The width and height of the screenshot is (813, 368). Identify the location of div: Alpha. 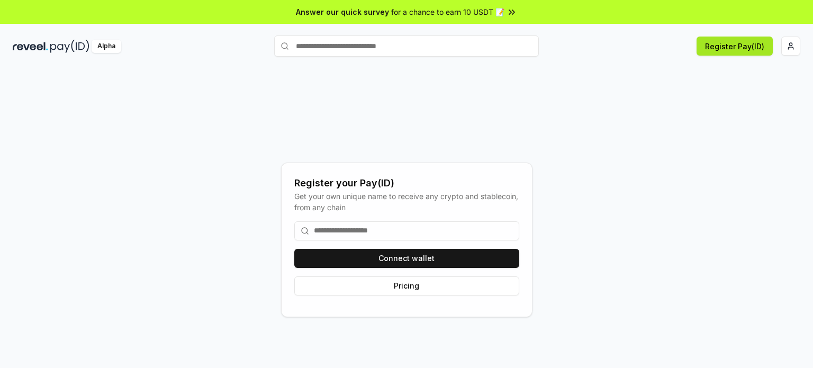
(106, 46).